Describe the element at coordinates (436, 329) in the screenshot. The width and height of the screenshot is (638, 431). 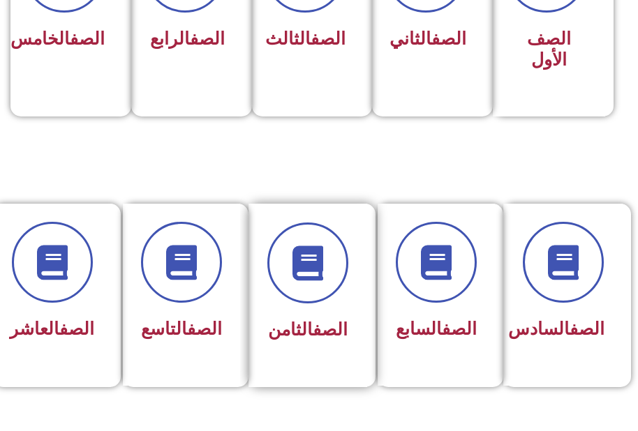
I see `span: السابع` at that location.